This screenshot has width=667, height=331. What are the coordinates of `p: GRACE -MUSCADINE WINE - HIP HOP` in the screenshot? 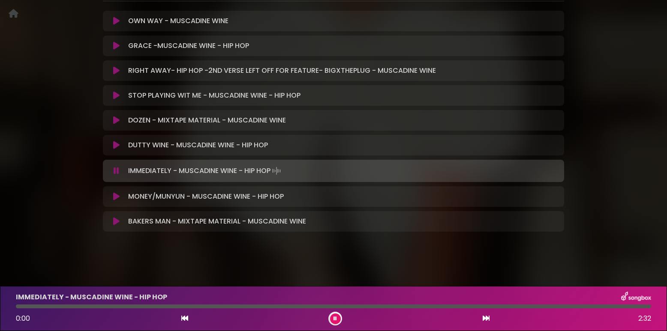 It's located at (189, 46).